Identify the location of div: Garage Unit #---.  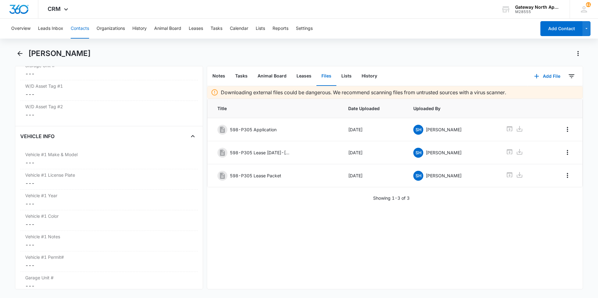
(109, 283).